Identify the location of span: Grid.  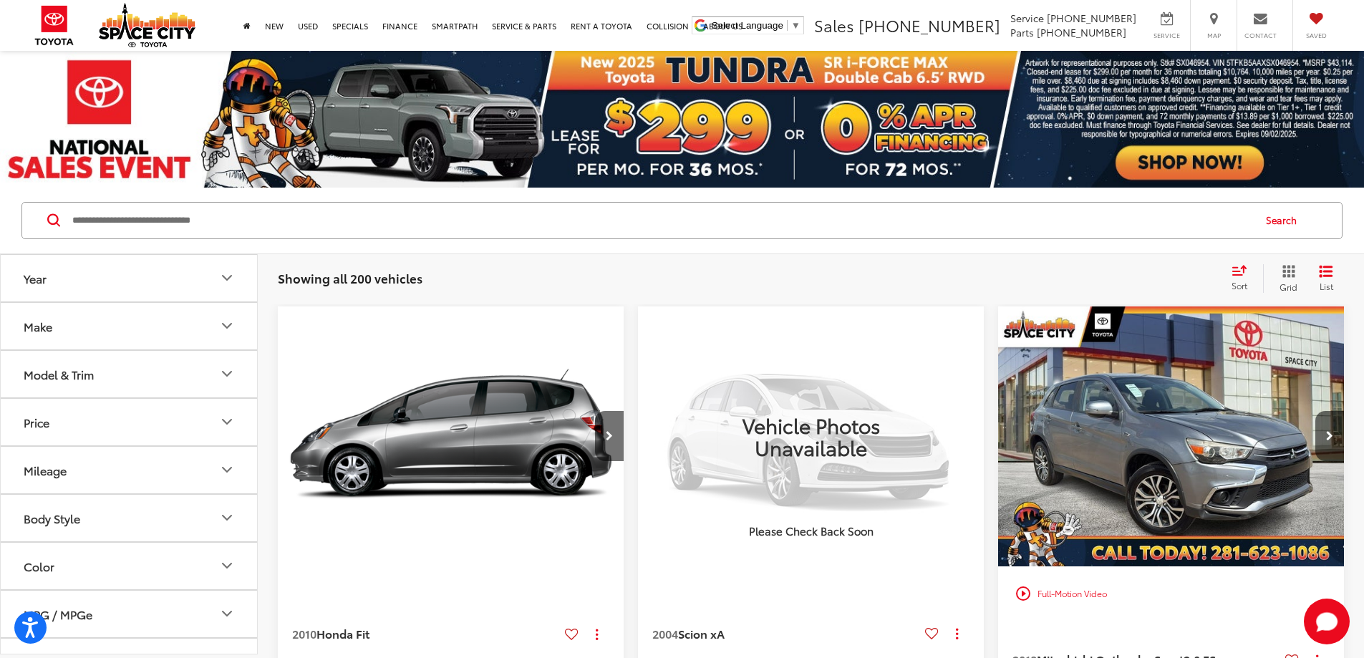
(1288, 286).